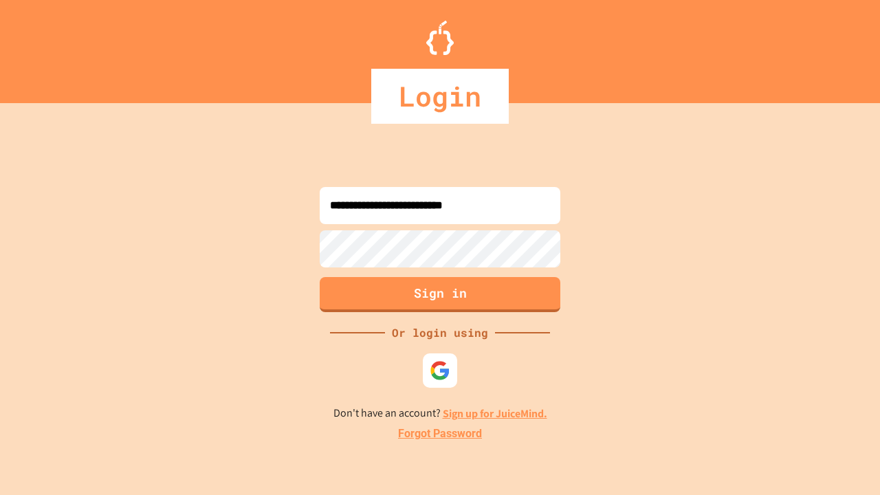 Image resolution: width=880 pixels, height=495 pixels. What do you see at coordinates (440, 434) in the screenshot?
I see `a: Forgot Password` at bounding box center [440, 434].